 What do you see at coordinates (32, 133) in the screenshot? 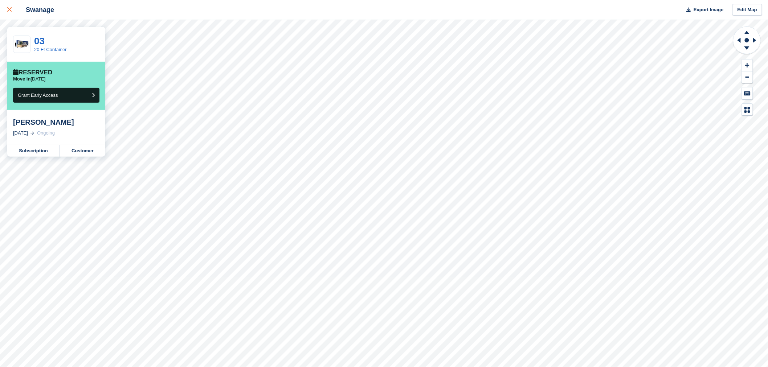
I see `img: arrow-right-light-icn-cde0832a797a2874e46488d9cf13f60e5c3a73dbe684e267c42b8395dfbc2abf.svg` at bounding box center [32, 133].